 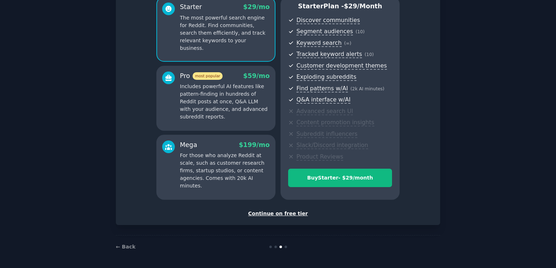 What do you see at coordinates (254, 145) in the screenshot?
I see `span: $ 199 /mo` at bounding box center [254, 145].